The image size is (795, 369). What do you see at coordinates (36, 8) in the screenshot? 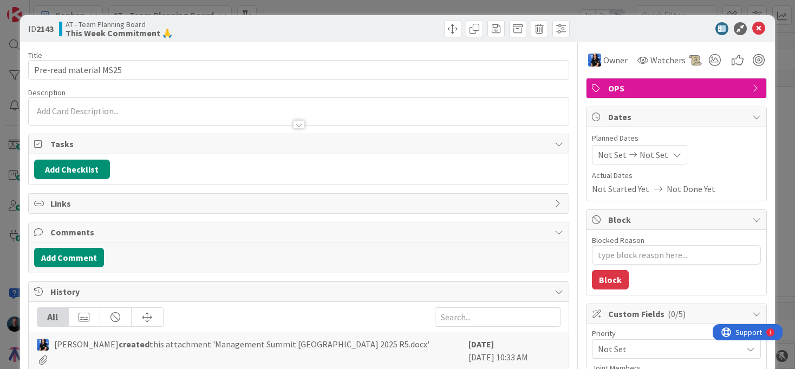
I see `span: Support` at bounding box center [36, 8].